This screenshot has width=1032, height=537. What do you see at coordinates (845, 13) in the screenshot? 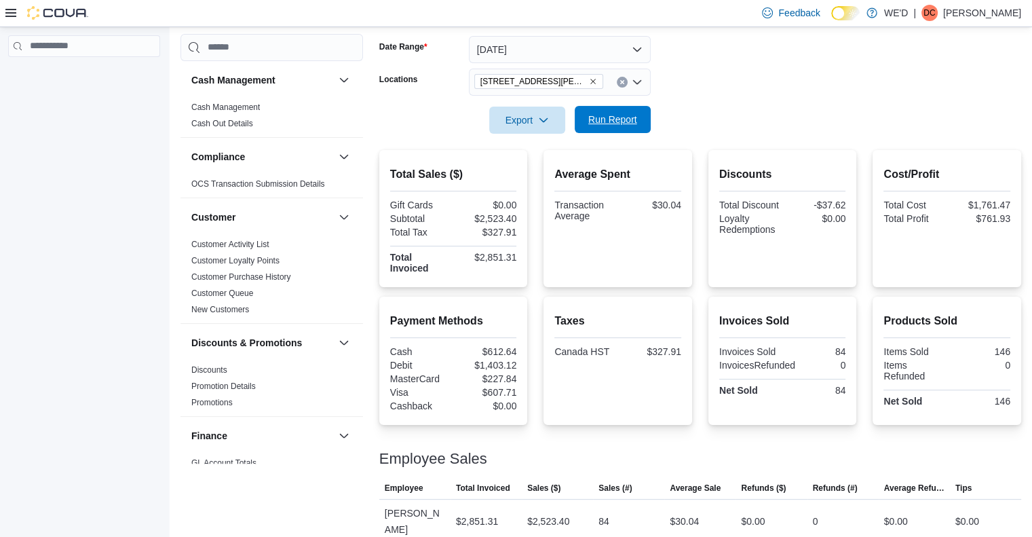
I see `input: Dark Mode` at bounding box center [845, 13].